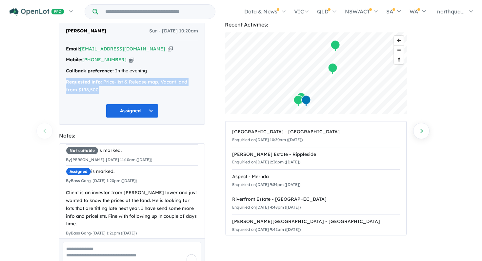 This screenshot has height=261, width=482. What do you see at coordinates (398, 60) in the screenshot?
I see `span: Reset bearing to north` at bounding box center [398, 60].